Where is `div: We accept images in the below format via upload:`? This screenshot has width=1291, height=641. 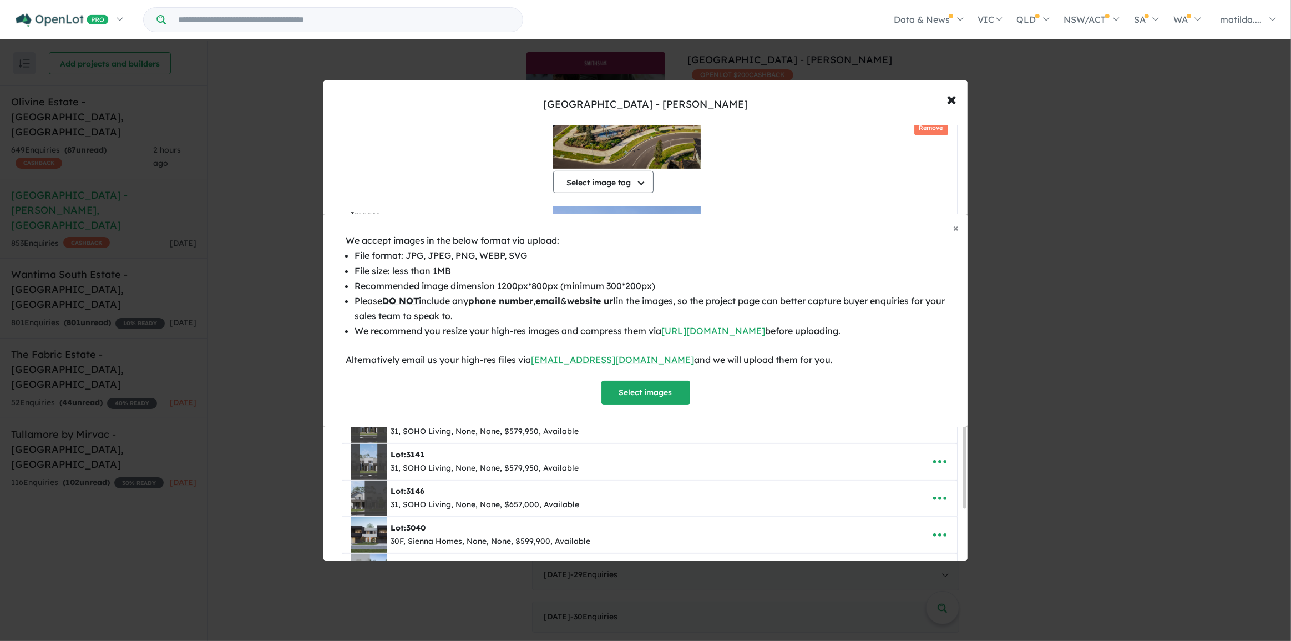 div: We accept images in the below format via upload: is located at coordinates (646, 240).